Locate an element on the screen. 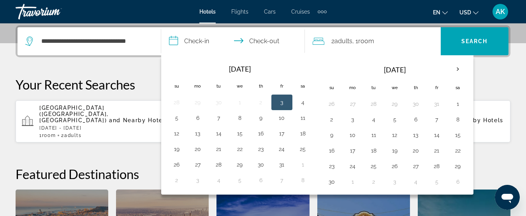 Image resolution: width=526 pixels, height=216 pixels. h2: Featured Destinations is located at coordinates (263, 174).